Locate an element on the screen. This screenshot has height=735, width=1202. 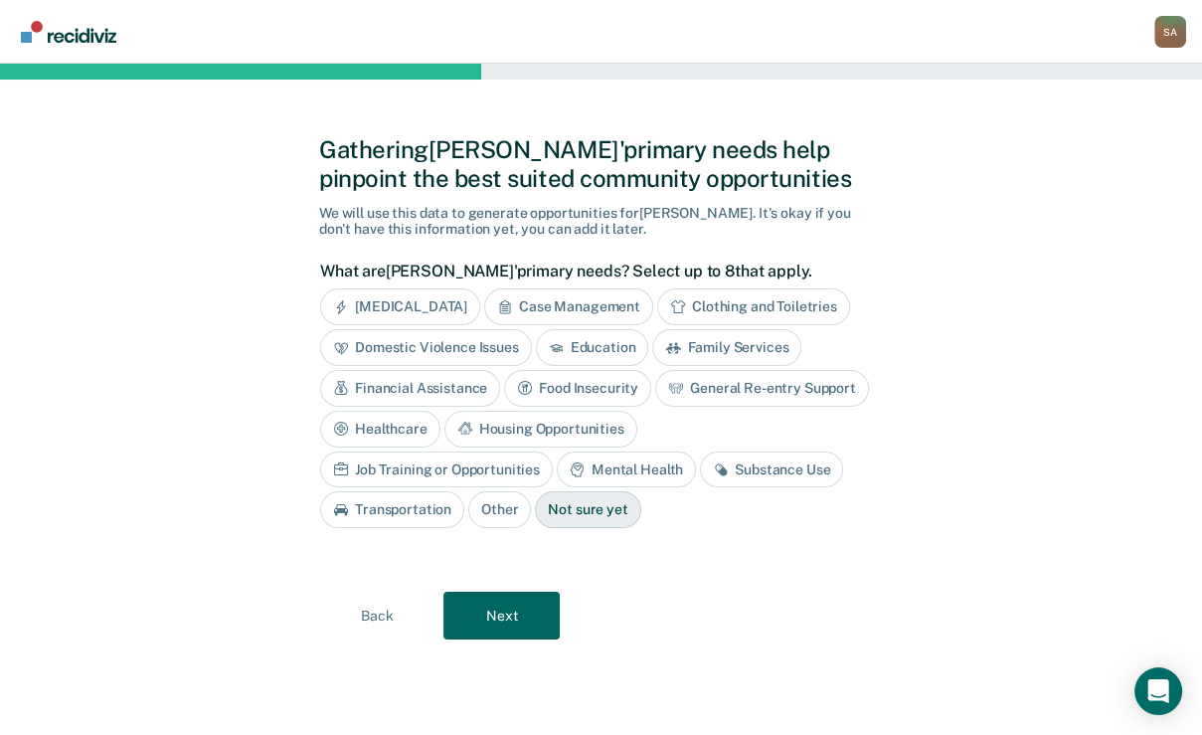
div: Domestic Violence Issues is located at coordinates (425, 347).